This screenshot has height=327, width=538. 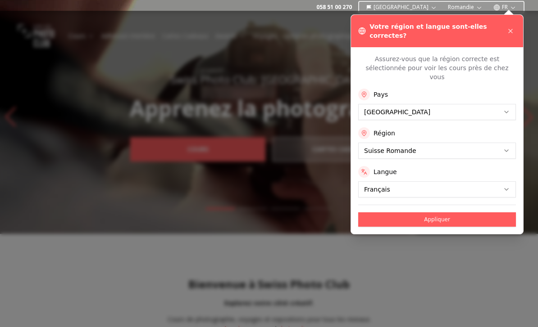 What do you see at coordinates (437, 68) in the screenshot?
I see `p: Assurez-vous que la région correcte est sélectionnée pour voir les cours près de chez vous` at bounding box center [437, 68].